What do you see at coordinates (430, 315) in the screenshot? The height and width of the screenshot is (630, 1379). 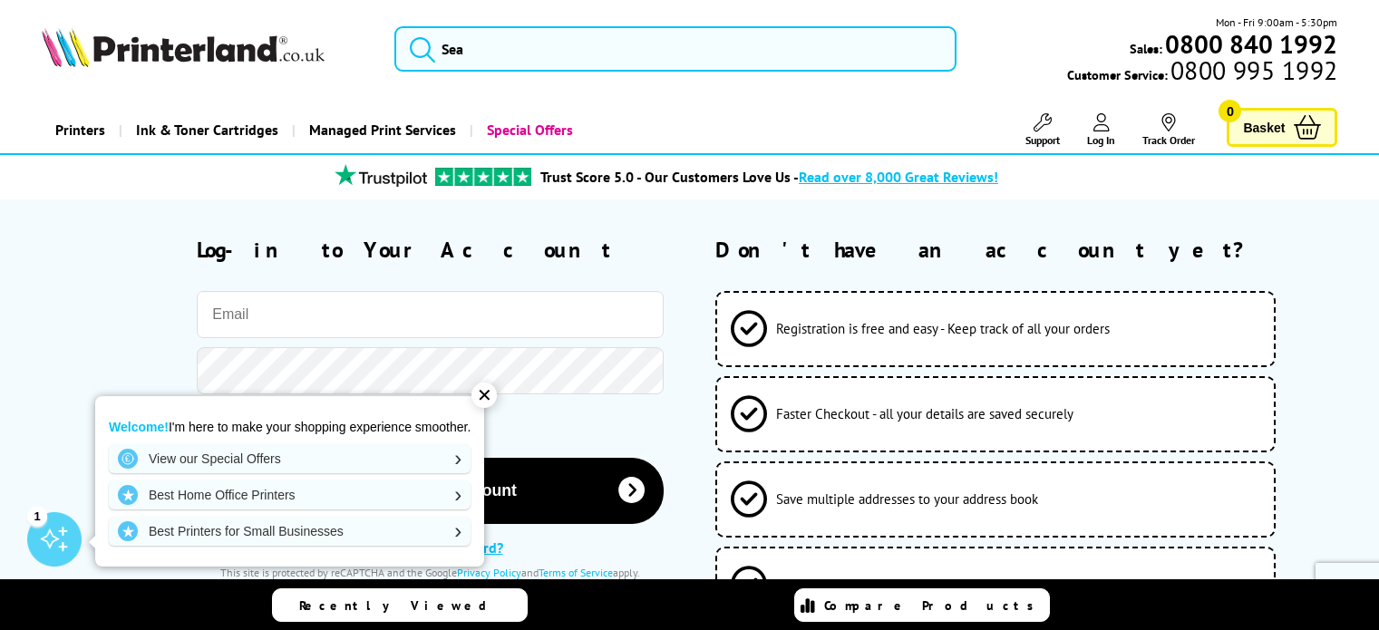 I see `input: Email` at bounding box center [430, 315].